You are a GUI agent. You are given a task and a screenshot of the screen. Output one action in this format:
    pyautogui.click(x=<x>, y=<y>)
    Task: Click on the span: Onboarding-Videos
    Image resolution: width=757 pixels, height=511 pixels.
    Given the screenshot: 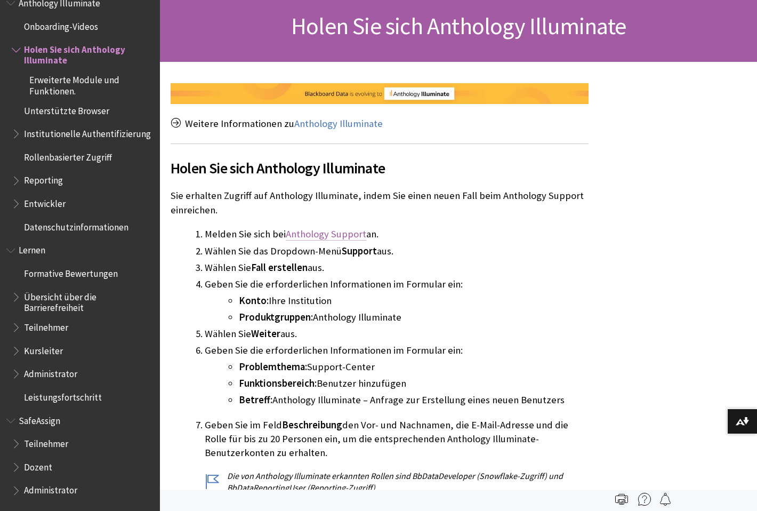 What is the action you would take?
    pyautogui.click(x=61, y=25)
    